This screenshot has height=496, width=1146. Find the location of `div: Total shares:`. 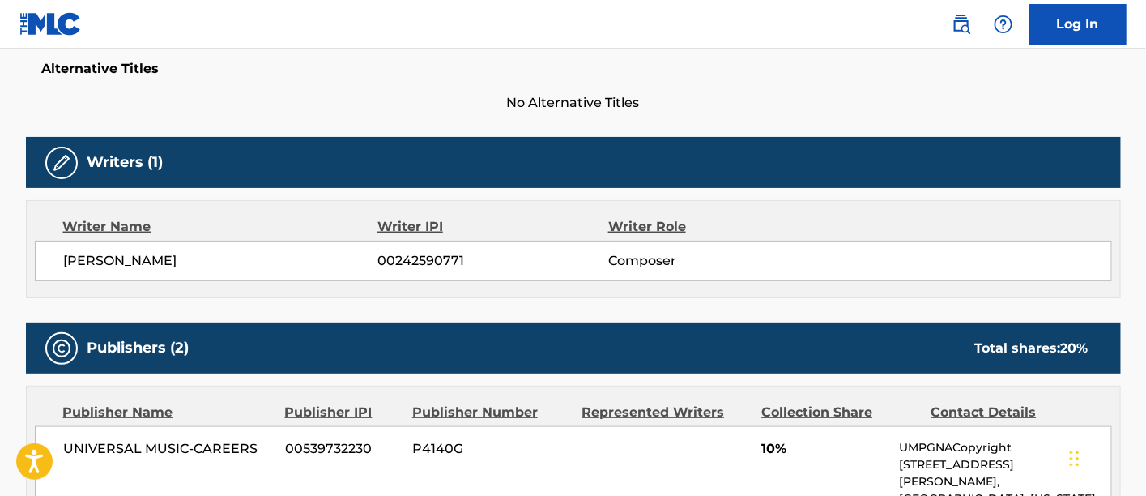

div: Total shares: is located at coordinates (1032, 348).